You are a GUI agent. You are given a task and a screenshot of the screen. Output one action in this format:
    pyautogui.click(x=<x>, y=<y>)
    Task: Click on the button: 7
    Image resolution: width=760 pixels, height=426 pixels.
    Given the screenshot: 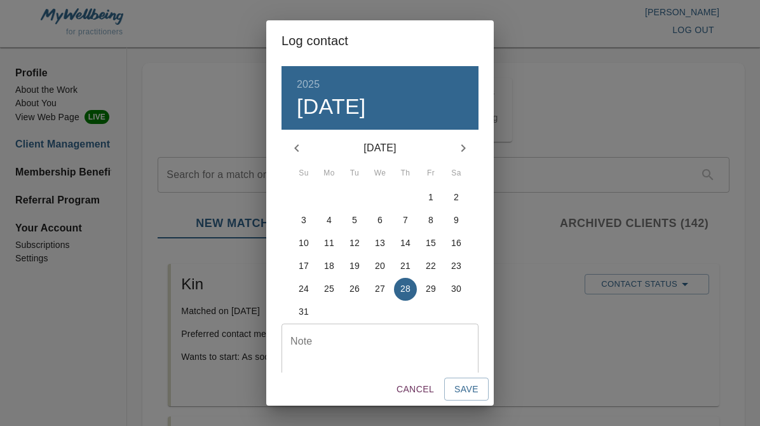 What is the action you would take?
    pyautogui.click(x=405, y=220)
    